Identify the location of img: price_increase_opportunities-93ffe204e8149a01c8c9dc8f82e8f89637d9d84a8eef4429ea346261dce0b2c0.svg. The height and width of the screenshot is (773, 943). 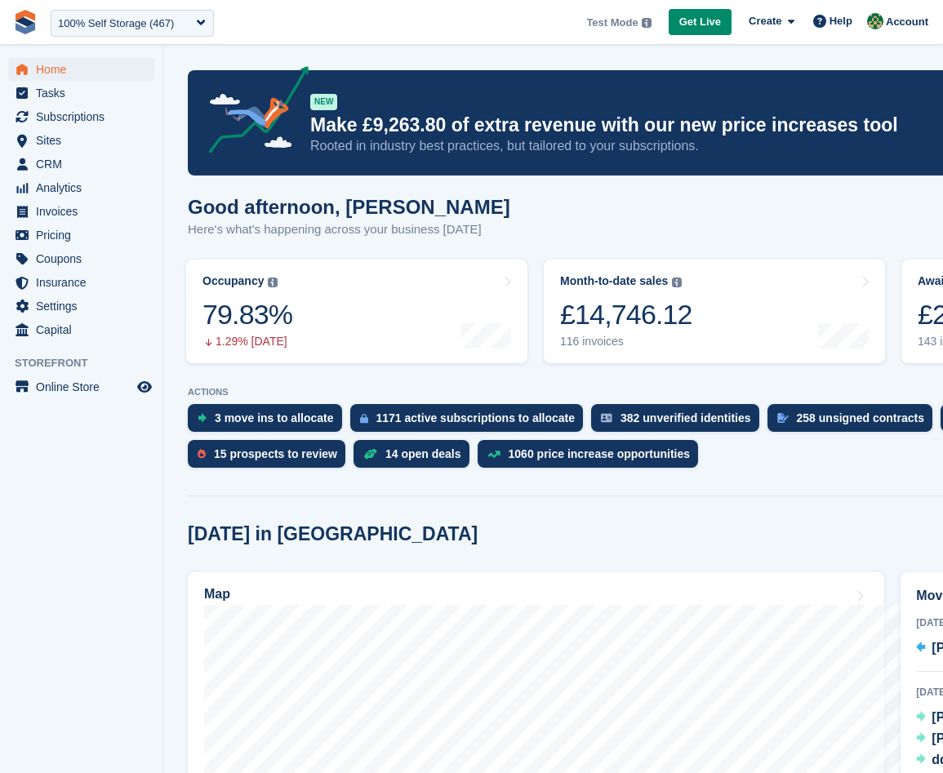
(494, 454).